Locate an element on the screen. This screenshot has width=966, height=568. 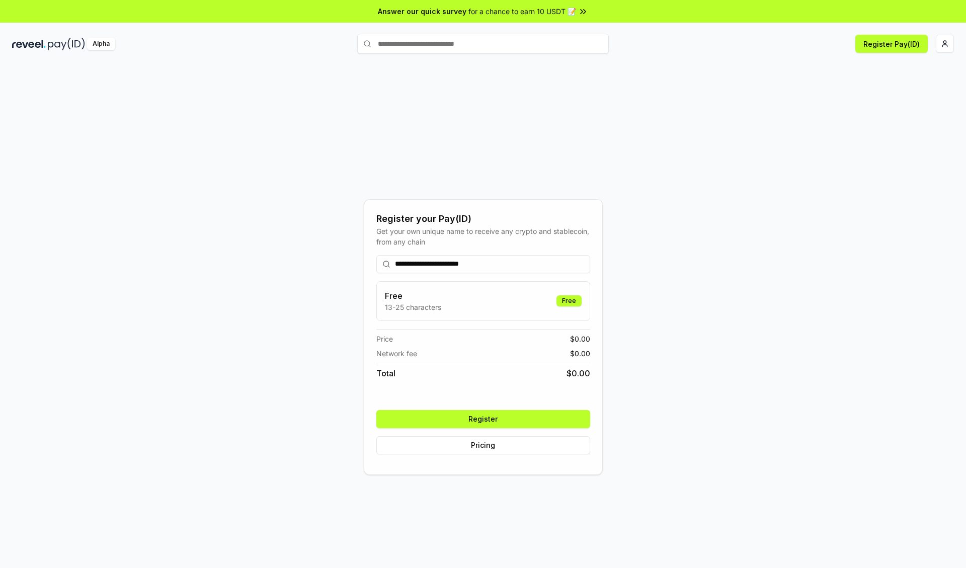
p: 13-25 characters is located at coordinates (413, 307).